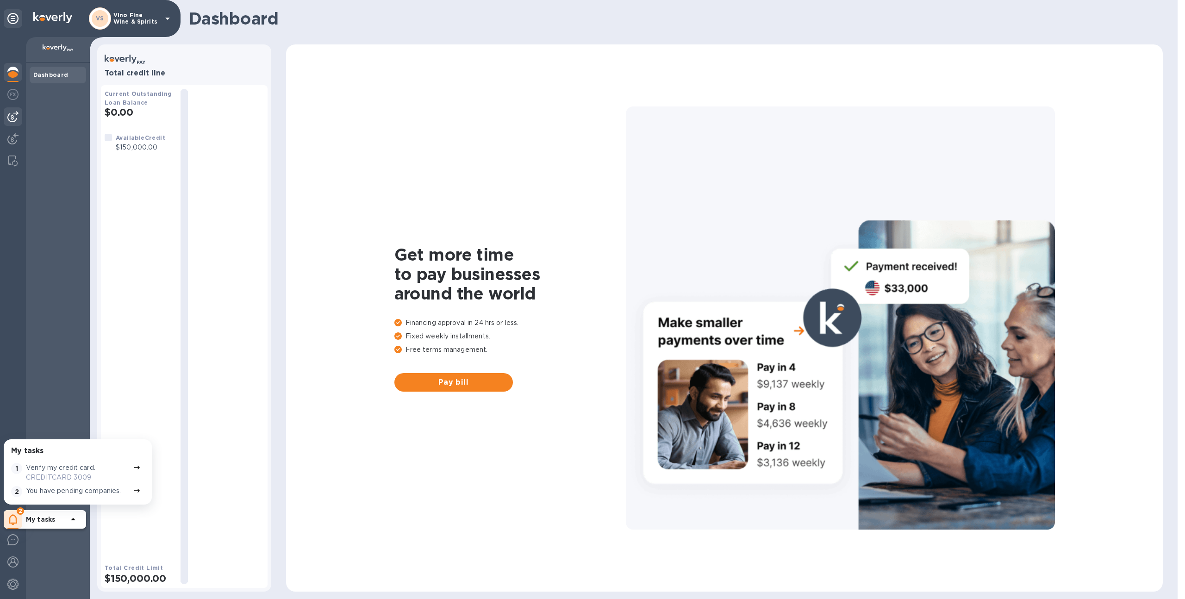 The image size is (1185, 599). I want to click on h2: $0.00, so click(139, 112).